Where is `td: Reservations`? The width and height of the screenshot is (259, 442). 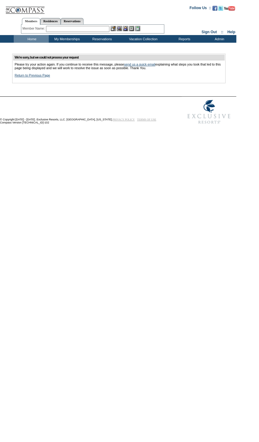 td: Reservations is located at coordinates (101, 39).